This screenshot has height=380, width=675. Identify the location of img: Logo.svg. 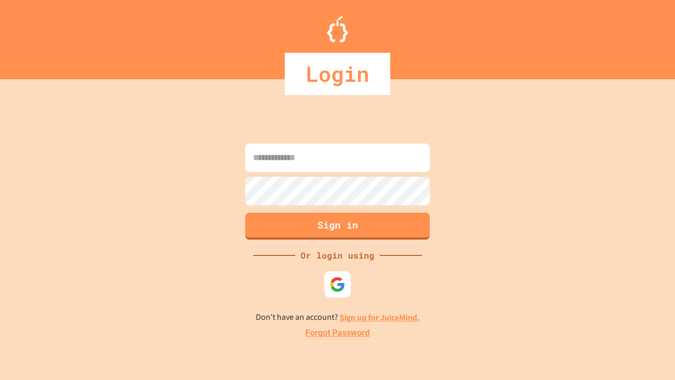
(338, 29).